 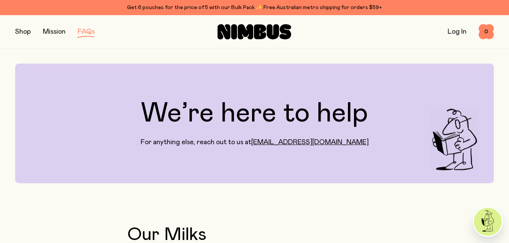 What do you see at coordinates (457, 32) in the screenshot?
I see `a: Log In` at bounding box center [457, 32].